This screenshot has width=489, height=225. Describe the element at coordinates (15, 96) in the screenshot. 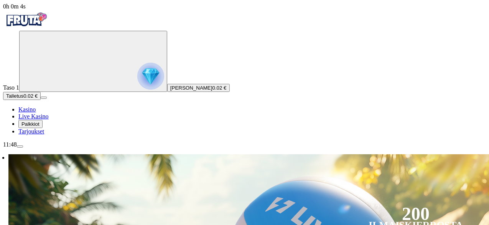

I see `span: Talletus` at that location.